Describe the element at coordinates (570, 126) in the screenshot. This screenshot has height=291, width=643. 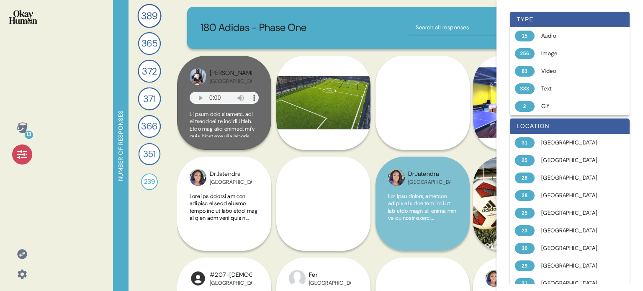
I see `div: location` at that location.